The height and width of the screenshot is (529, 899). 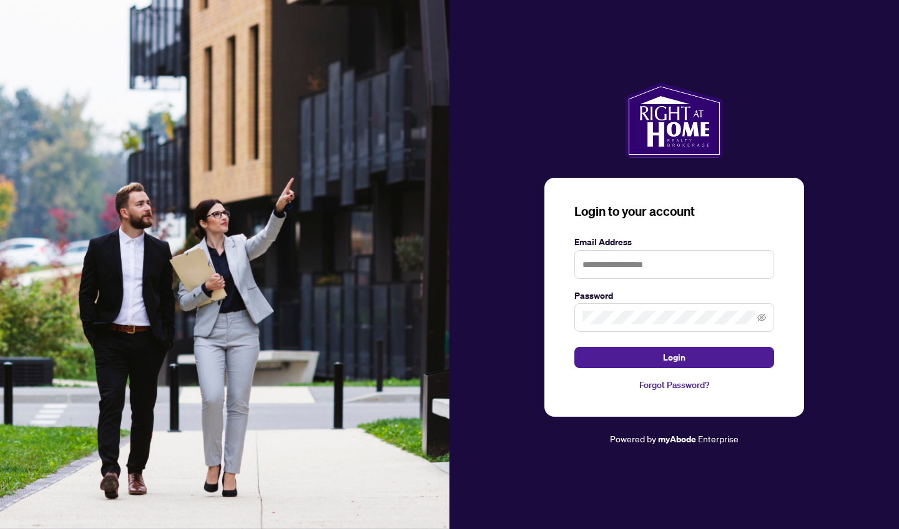 What do you see at coordinates (674, 358) in the screenshot?
I see `button: Login` at bounding box center [674, 358].